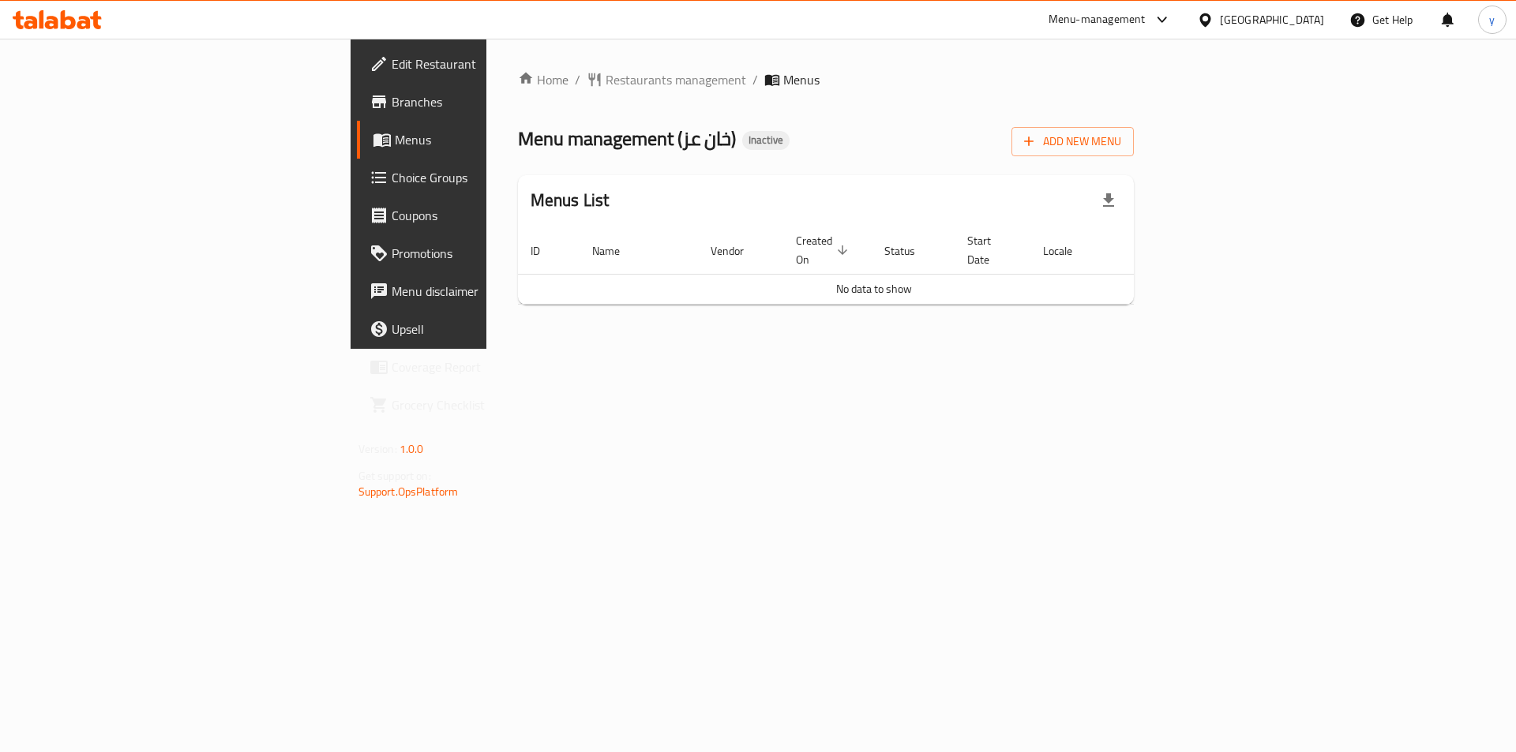 The height and width of the screenshot is (752, 1516). What do you see at coordinates (491, 102) in the screenshot?
I see `span: Branches` at bounding box center [491, 102].